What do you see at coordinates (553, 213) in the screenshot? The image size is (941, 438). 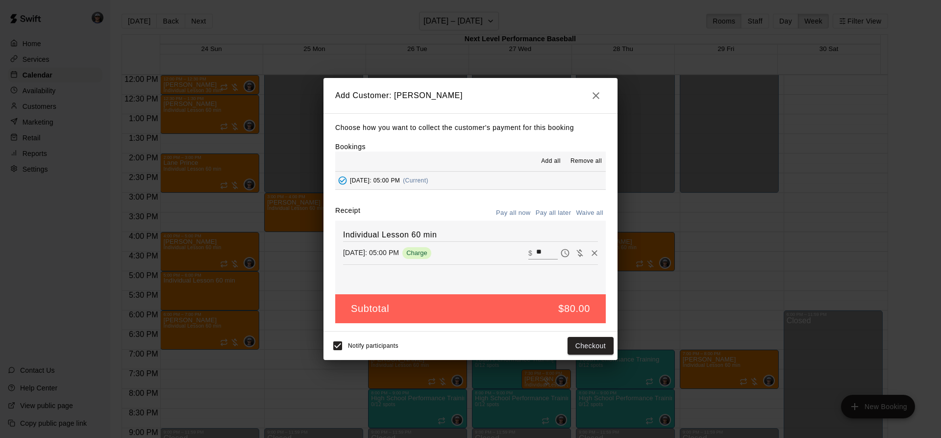 I see `button: Pay all later` at bounding box center [553, 213].